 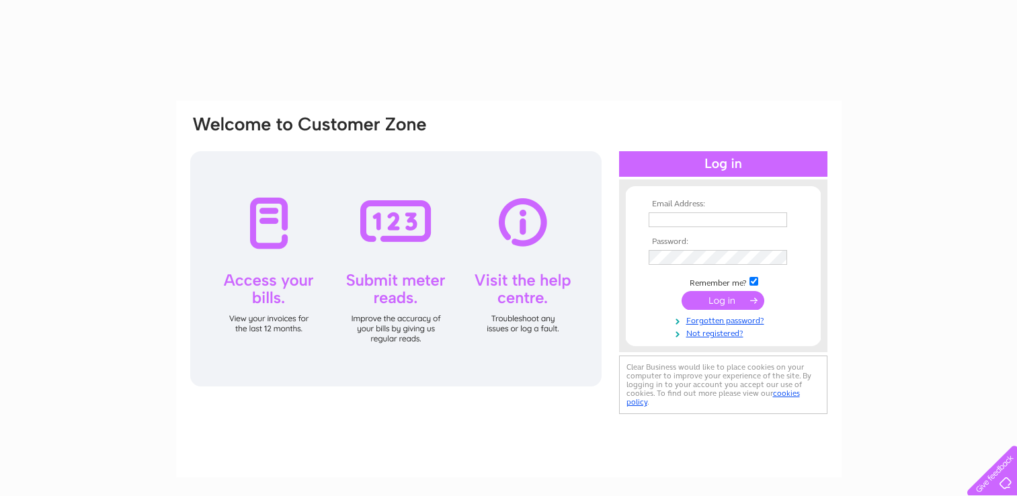 What do you see at coordinates (723, 204) in the screenshot?
I see `th: Email Address:` at bounding box center [723, 204].